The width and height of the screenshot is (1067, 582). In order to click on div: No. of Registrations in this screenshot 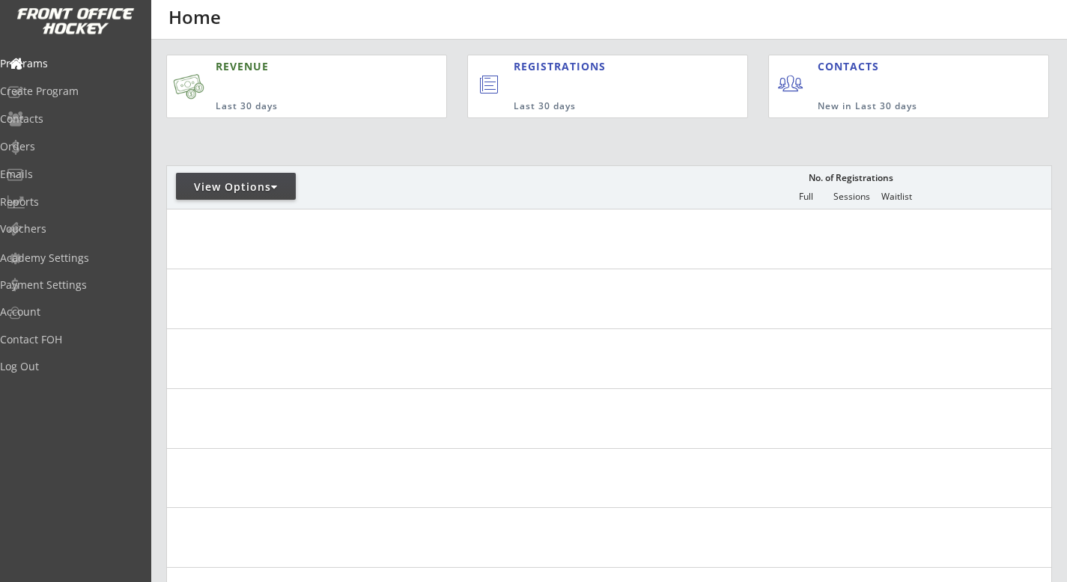, I will do `click(850, 178)`.